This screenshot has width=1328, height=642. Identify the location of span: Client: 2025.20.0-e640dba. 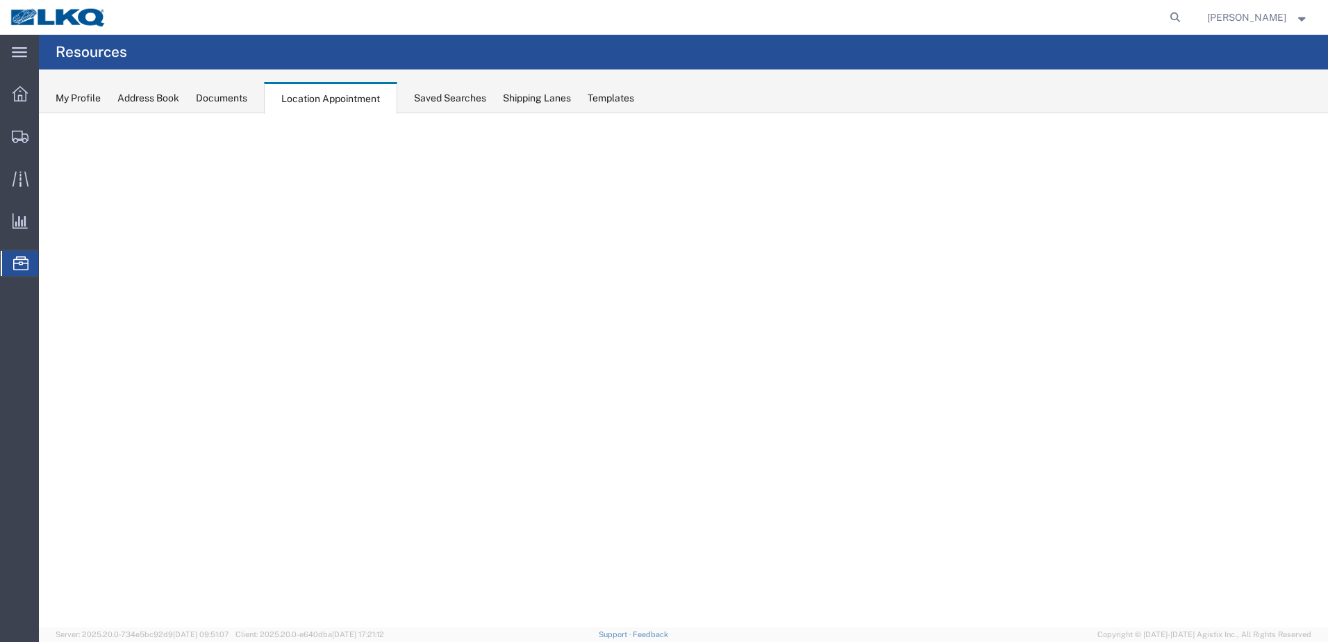
(310, 634).